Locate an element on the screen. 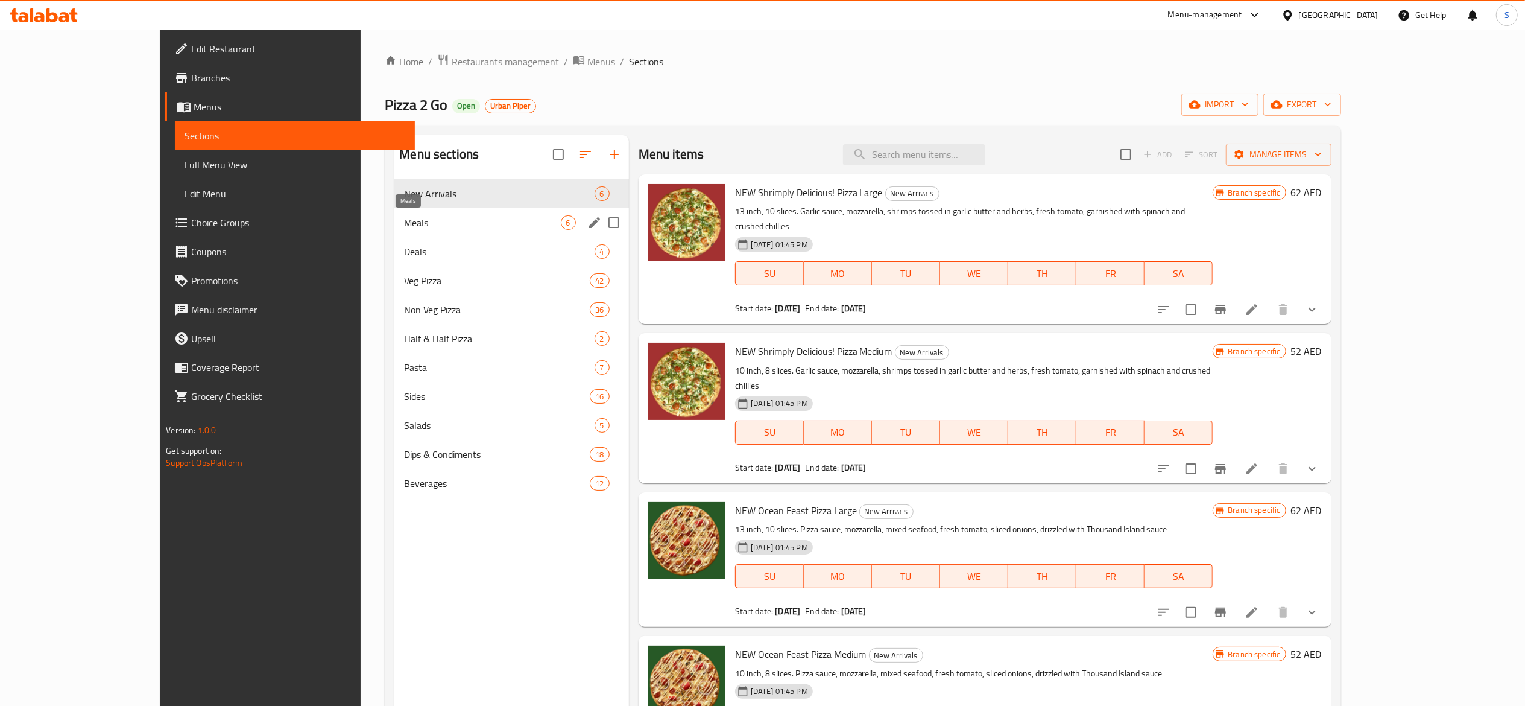 The height and width of the screenshot is (706, 1525). h2: Menu sections is located at coordinates (439, 154).